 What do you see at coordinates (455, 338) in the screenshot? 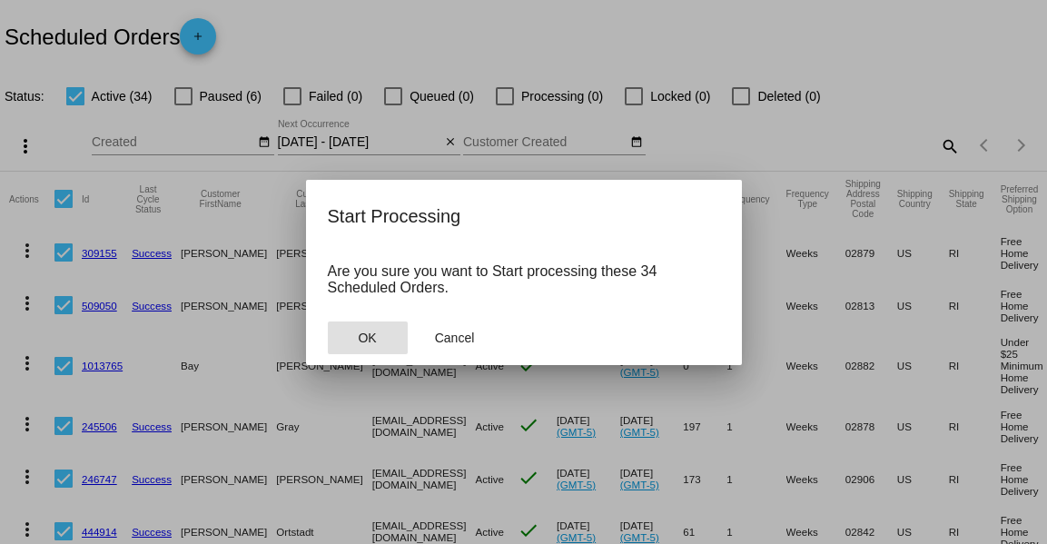
I see `span: Cancel` at bounding box center [455, 338].